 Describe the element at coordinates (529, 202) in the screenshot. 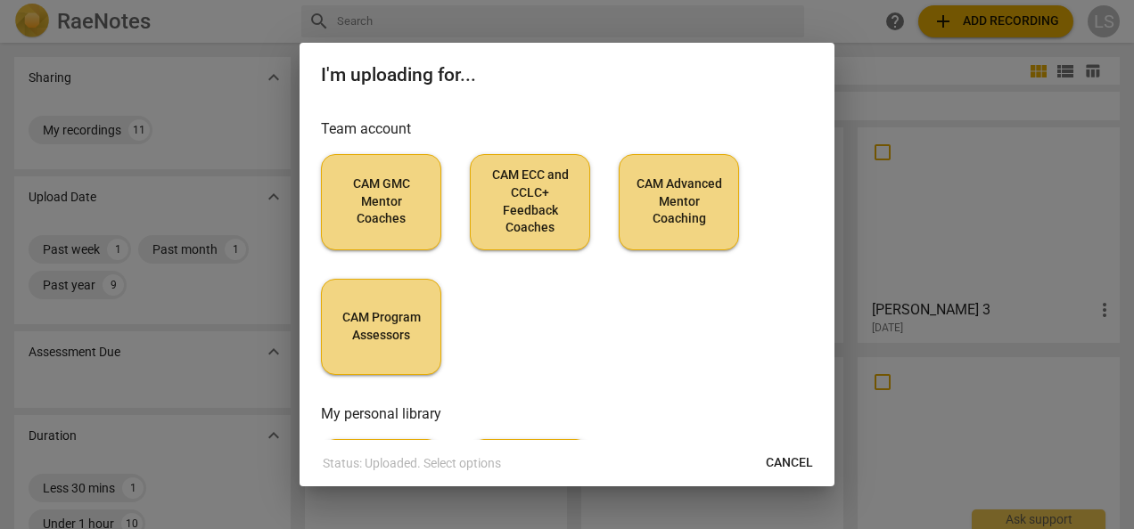

I see `button: CAM ECC and CCLC+ Feedback Coaches` at that location.